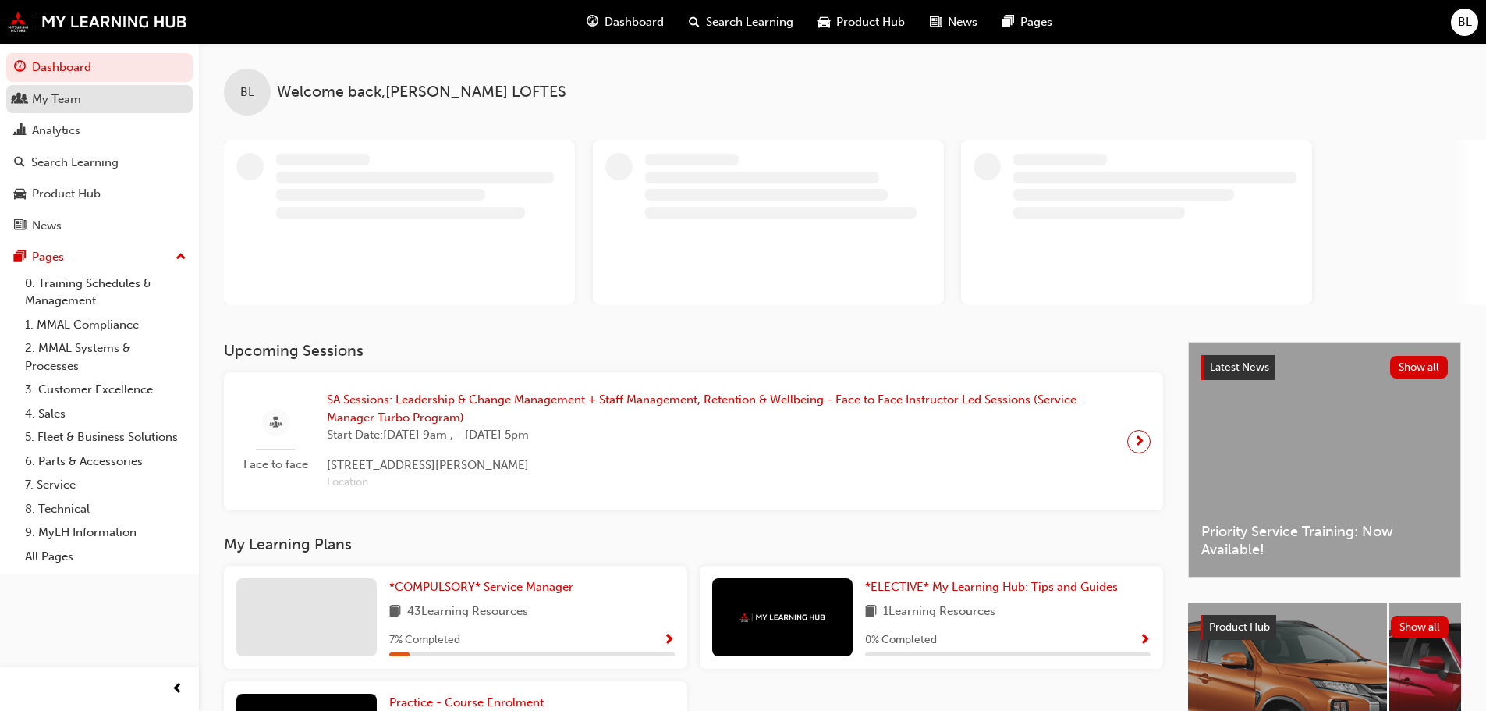 The image size is (1486, 711). What do you see at coordinates (1324, 459) in the screenshot?
I see `a: Latest NewsShow allPriority Service Training: Now Available!` at bounding box center [1324, 459].